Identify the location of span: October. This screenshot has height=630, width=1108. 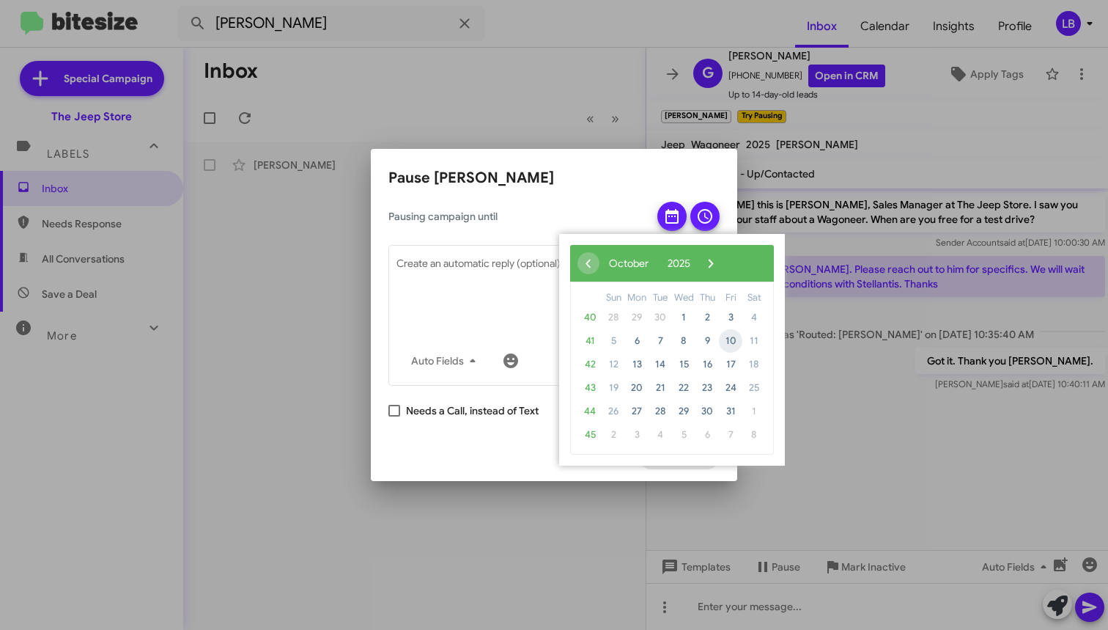
(629, 263).